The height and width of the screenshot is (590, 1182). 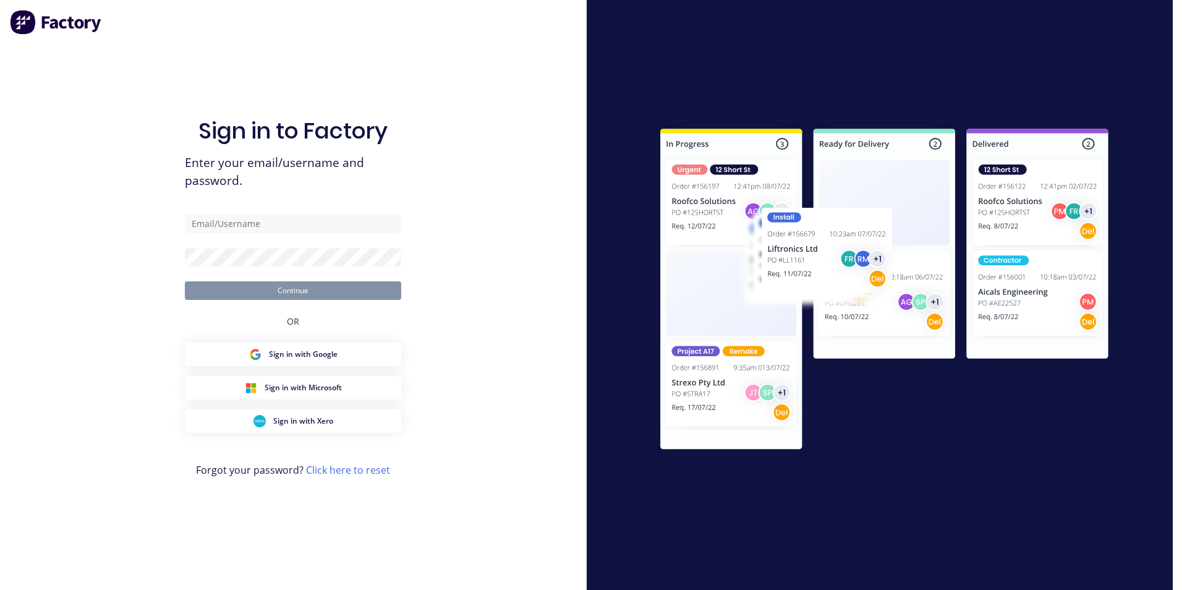 I want to click on img: Xero Sign in, so click(x=260, y=421).